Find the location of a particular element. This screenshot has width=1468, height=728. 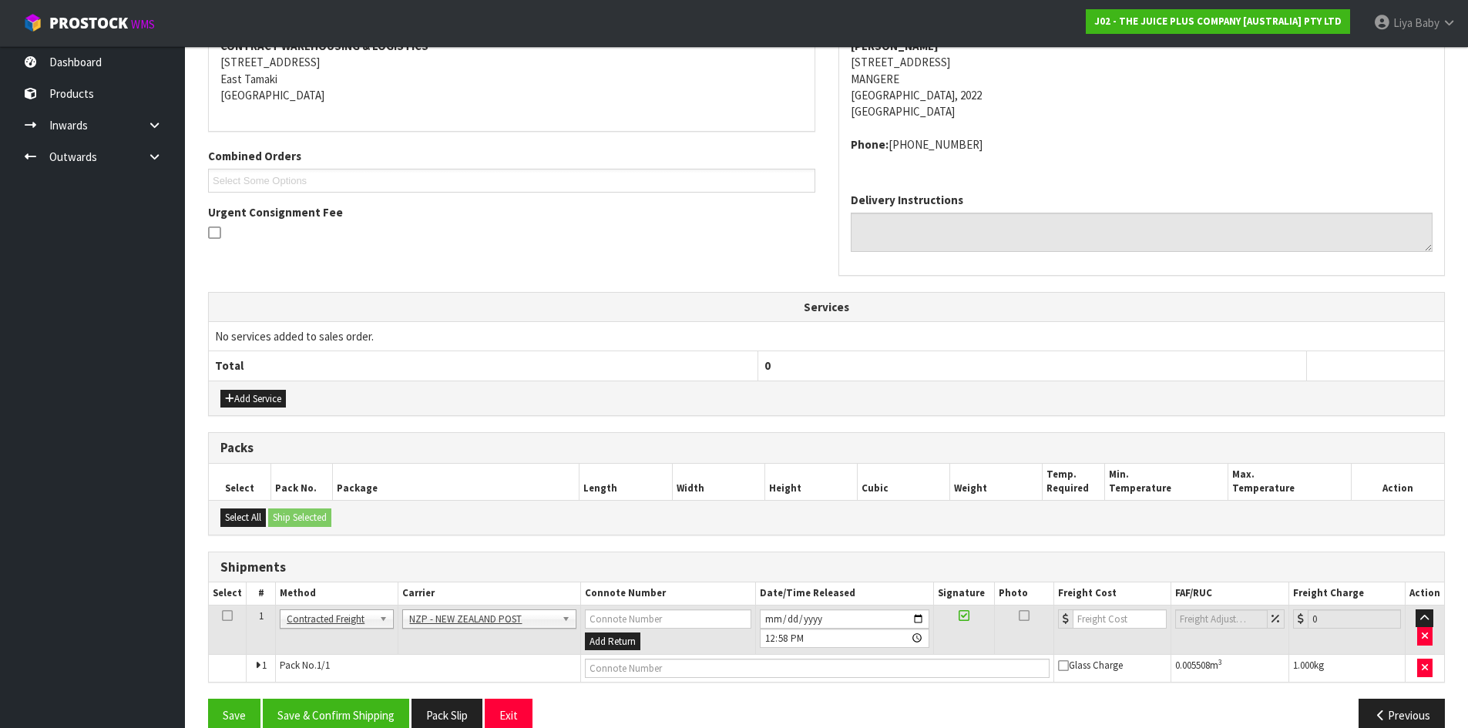

input: Freight Charge is located at coordinates (1354, 619).